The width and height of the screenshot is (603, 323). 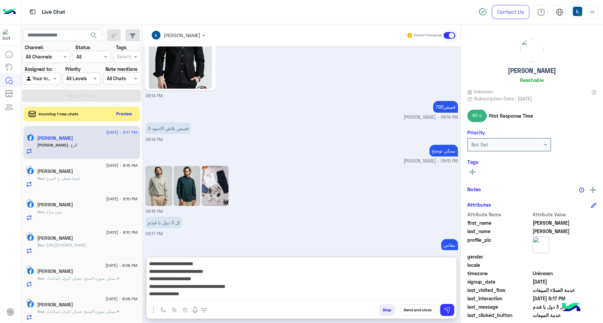 I want to click on span: last_name, so click(x=499, y=231).